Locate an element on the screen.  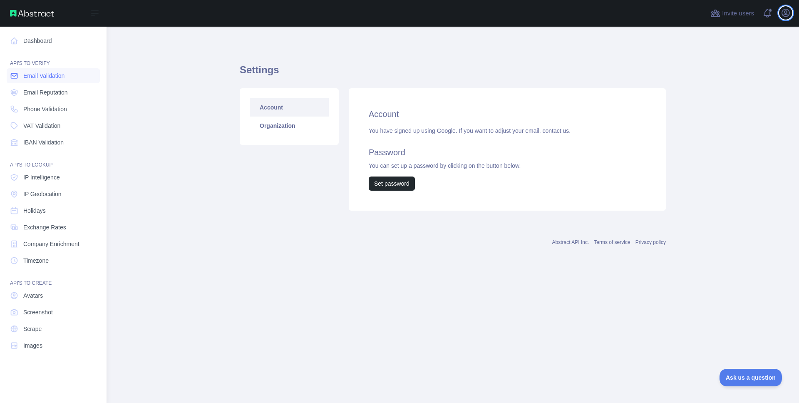
div: API'S TO VERIFY is located at coordinates (53, 58).